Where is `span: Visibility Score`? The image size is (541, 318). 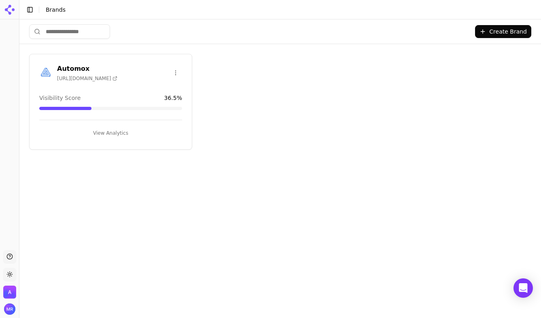 span: Visibility Score is located at coordinates (60, 98).